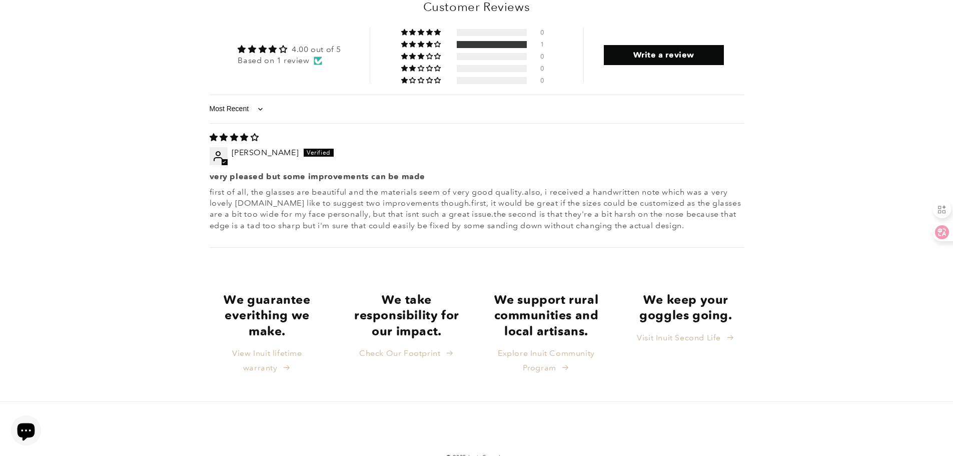 This screenshot has width=953, height=456. What do you see at coordinates (477, 209) in the screenshot?
I see `p: first of all, the glasses are beautiful and the materials seem of very good quality.also, i recei...` at bounding box center [477, 209].